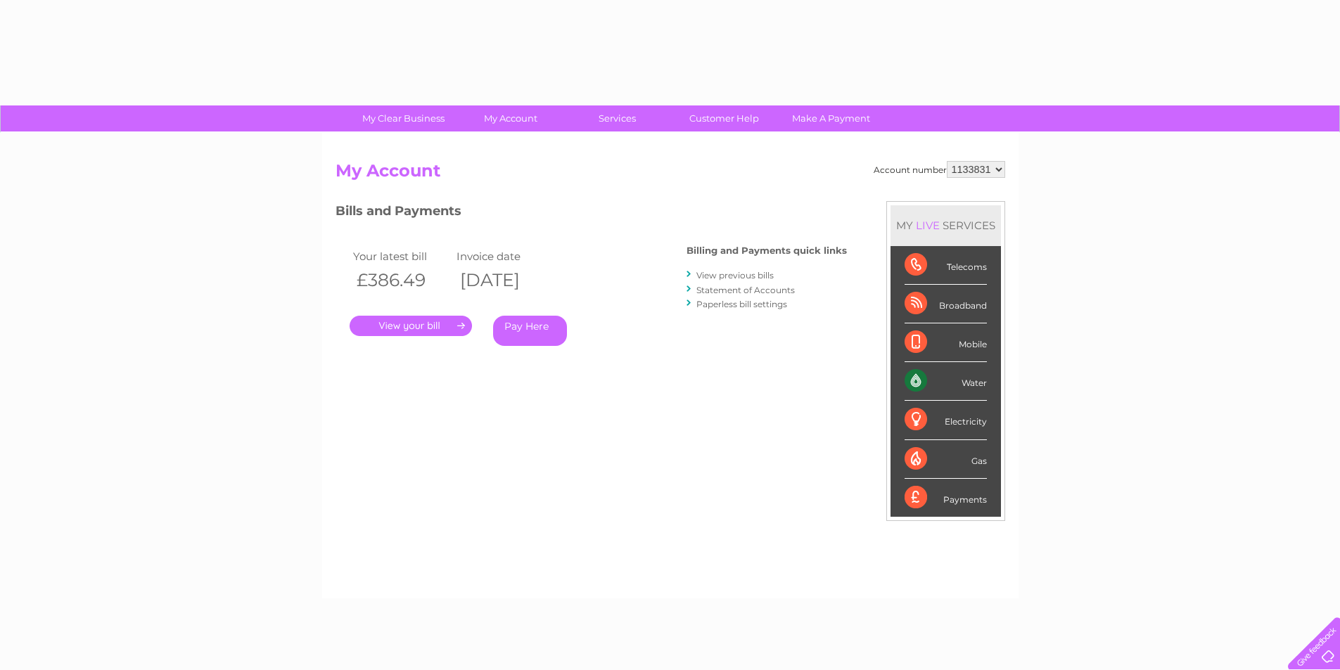  Describe the element at coordinates (767, 250) in the screenshot. I see `h4: Billing and Payments quick links` at that location.